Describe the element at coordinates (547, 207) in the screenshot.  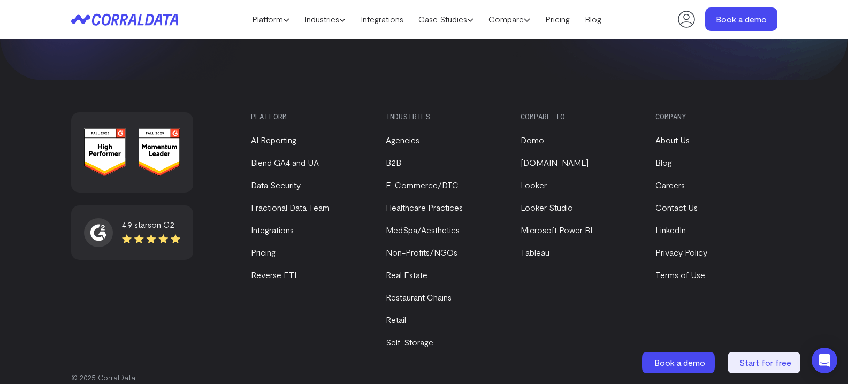
I see `a: Looker Studio` at that location.